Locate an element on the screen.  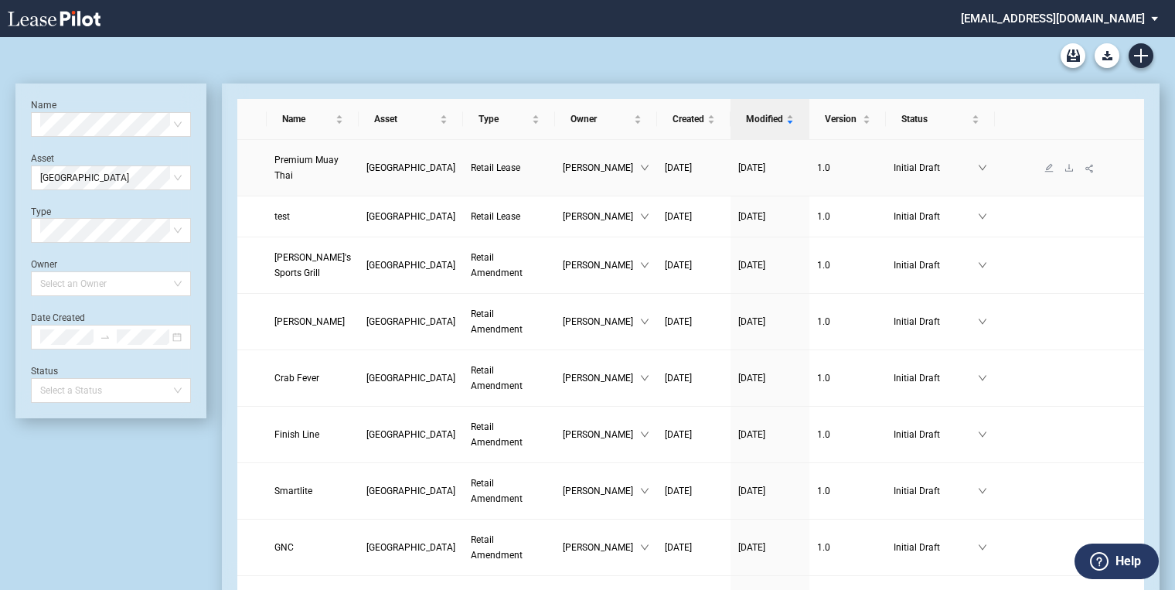
md-menu: Download Blank Form List is located at coordinates (1107, 56).